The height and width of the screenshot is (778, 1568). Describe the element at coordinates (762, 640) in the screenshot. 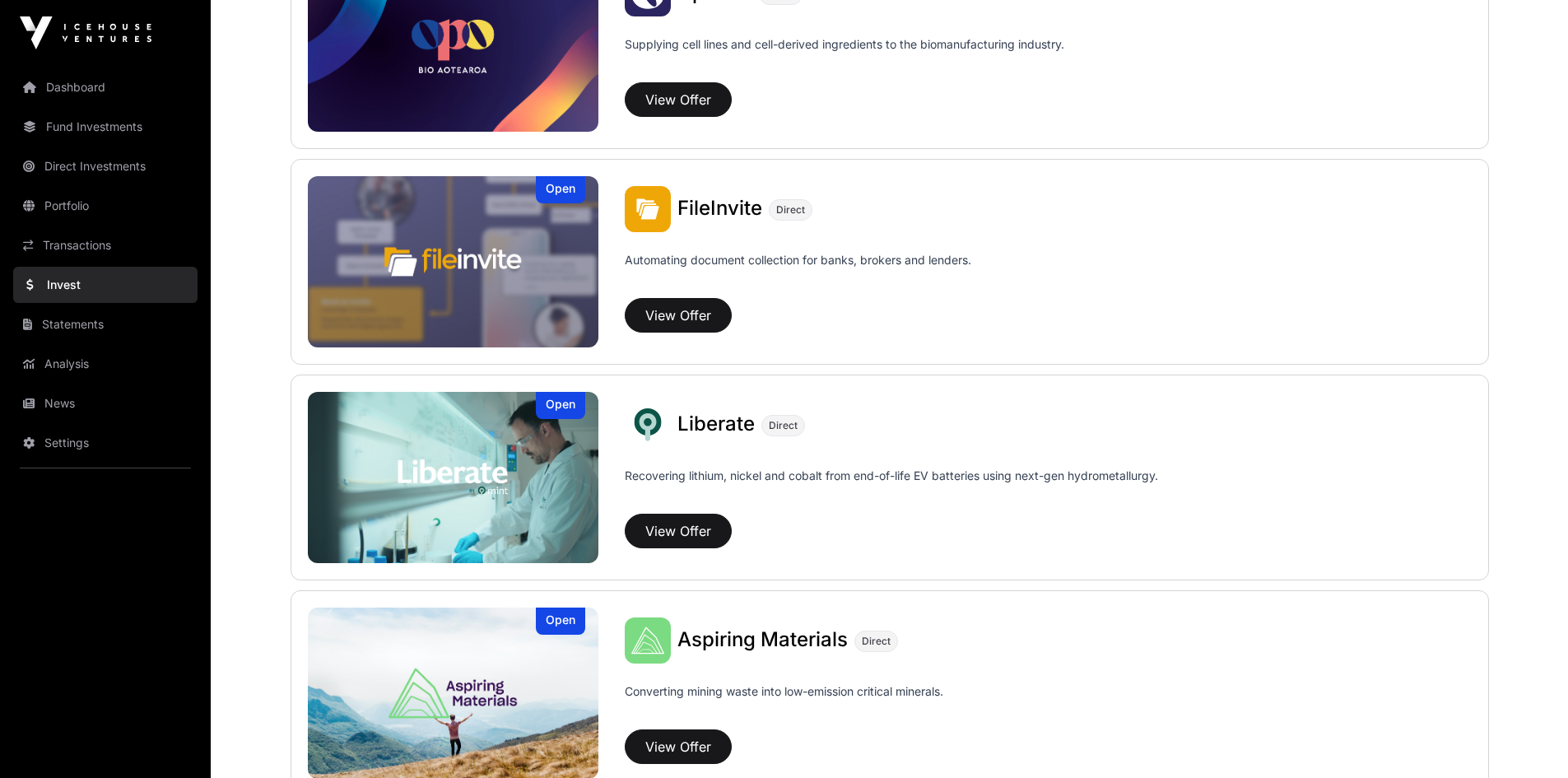

I see `a: Aspiring Materials` at that location.